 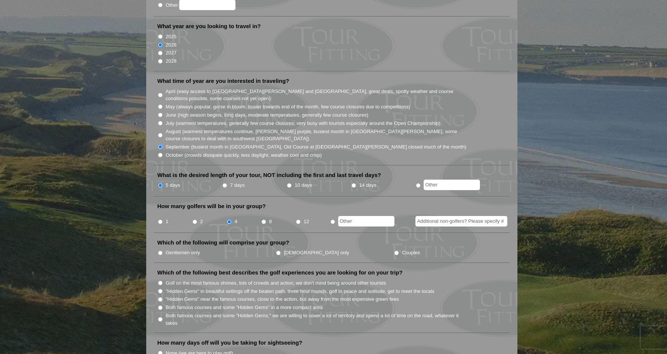 What do you see at coordinates (244, 307) in the screenshot?
I see `label: Both famous courses and some "Hidden Gems" in a more compact area` at bounding box center [244, 307].